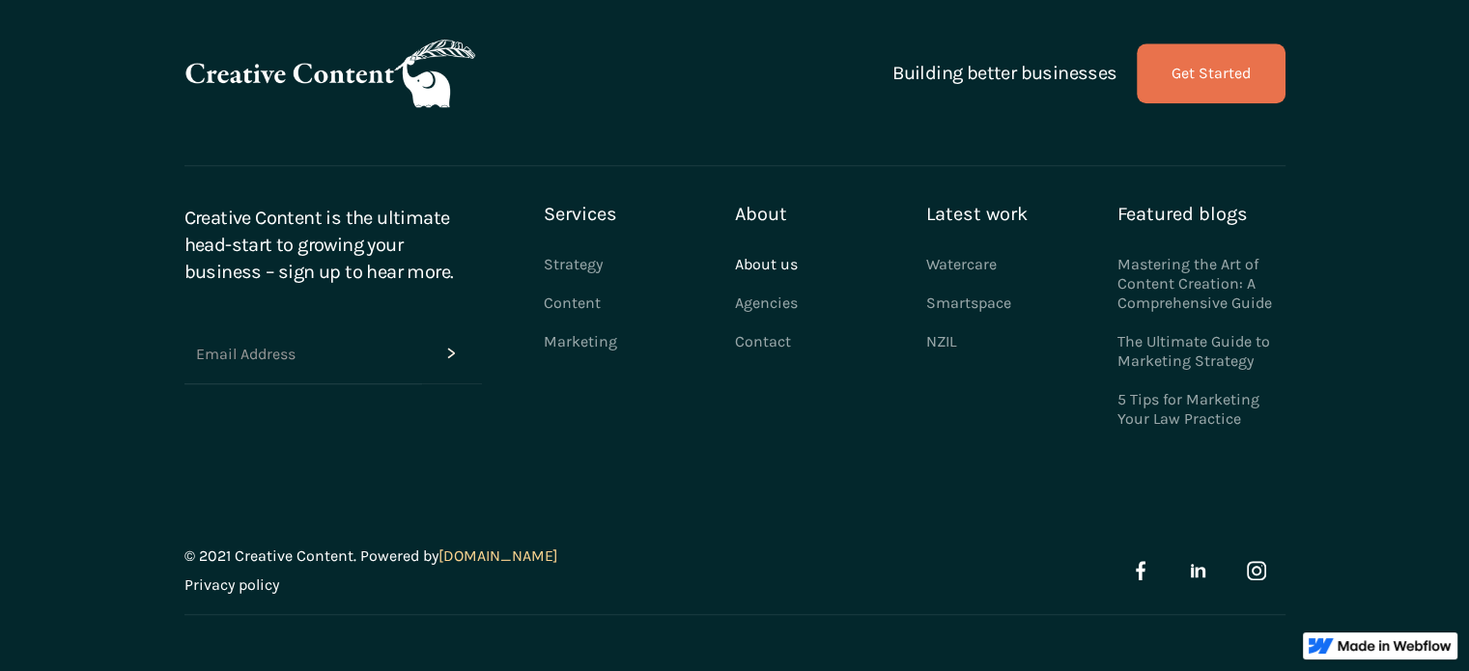 The width and height of the screenshot is (1469, 671). What do you see at coordinates (766, 265) in the screenshot?
I see `a: About us` at bounding box center [766, 265].